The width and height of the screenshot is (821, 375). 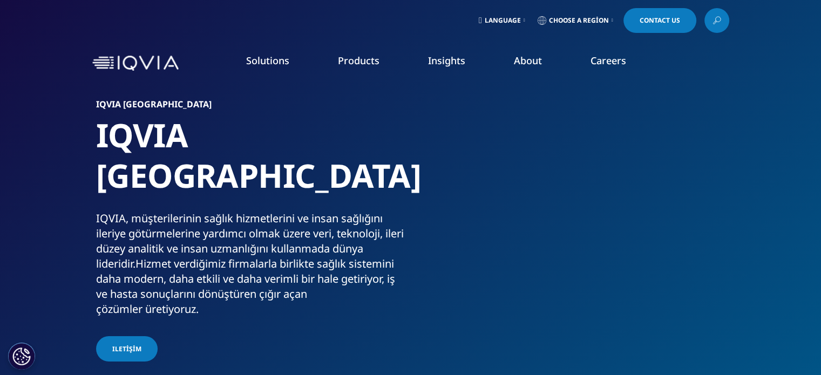 What do you see at coordinates (579, 21) in the screenshot?
I see `span: Choose a Region` at bounding box center [579, 21].